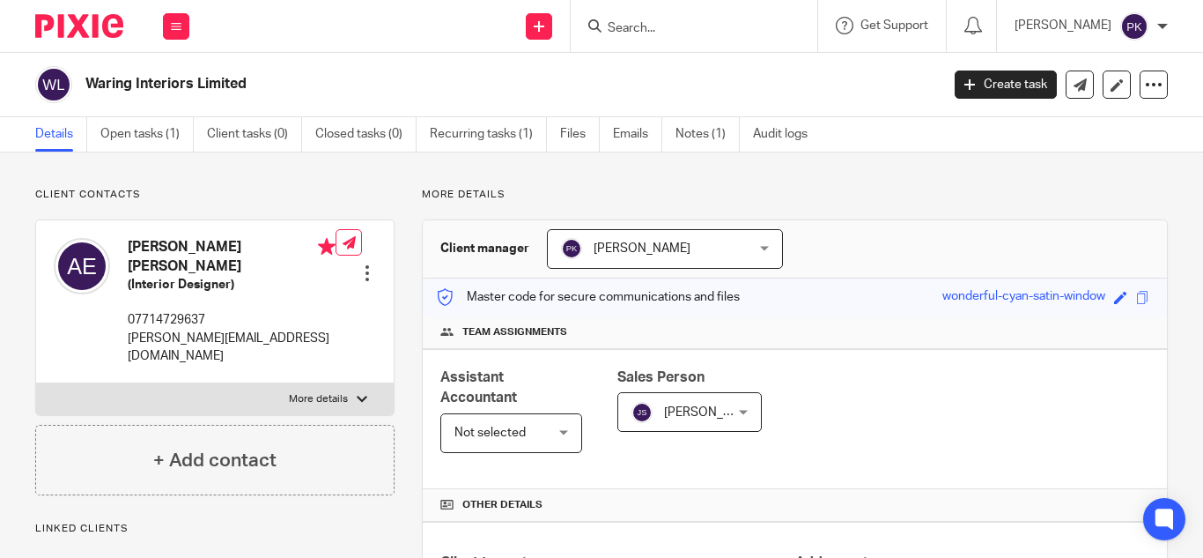 The width and height of the screenshot is (1203, 558). I want to click on span: Not selected, so click(490, 432).